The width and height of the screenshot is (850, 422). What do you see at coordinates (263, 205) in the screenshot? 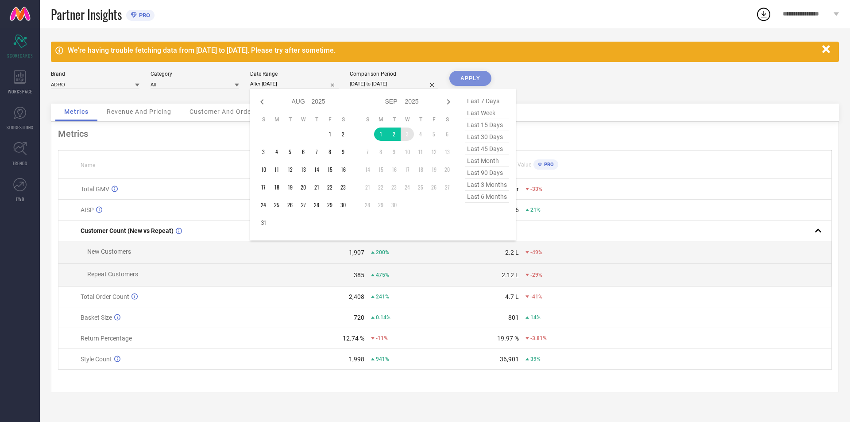
I see `td: Sun Aug 24 2025` at bounding box center [263, 205].